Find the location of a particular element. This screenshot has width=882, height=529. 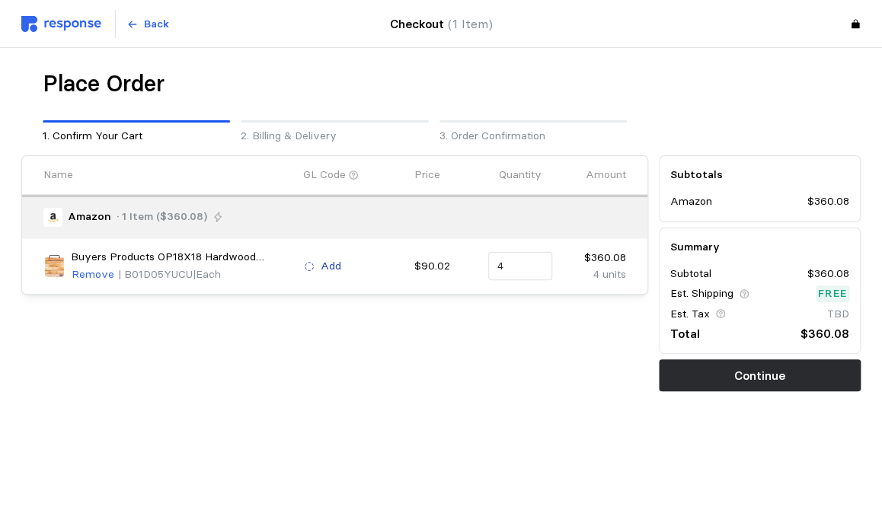

p: Name is located at coordinates (58, 175).